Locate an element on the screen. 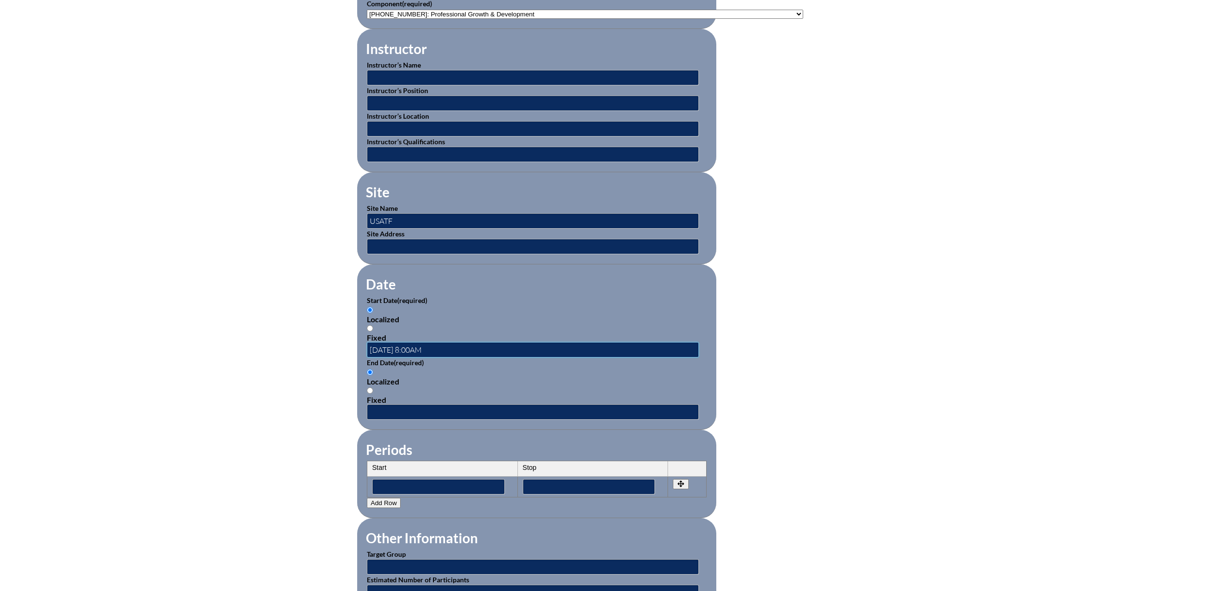 The width and height of the screenshot is (1226, 591). legend: Periods is located at coordinates (389, 450).